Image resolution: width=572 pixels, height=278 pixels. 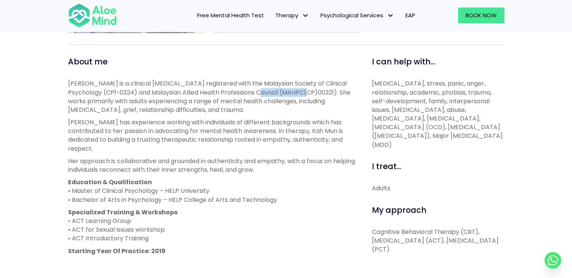 What do you see at coordinates (211, 165) in the screenshot?
I see `p: Her approach is collaborative and grounded in authenticity and empathy, with a focus on helping i...` at bounding box center [211, 165].